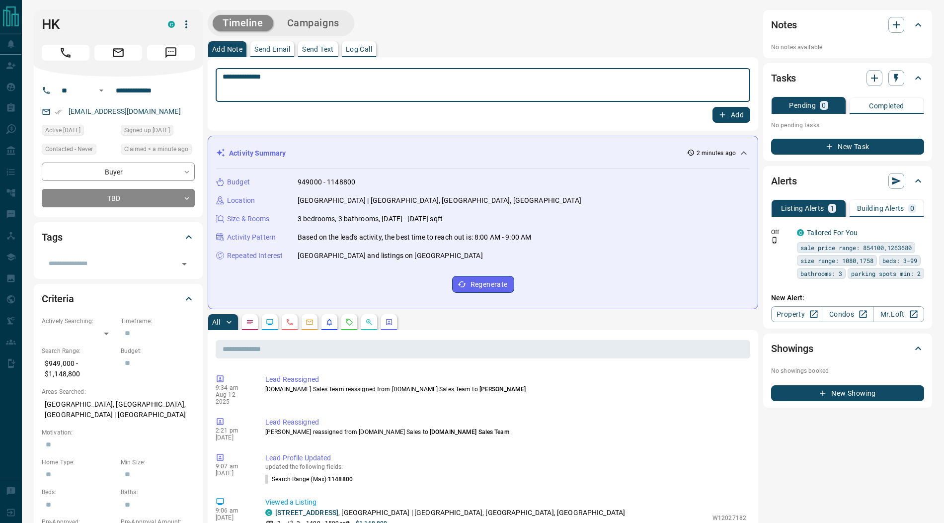 Image resolution: width=944 pixels, height=523 pixels. Describe the element at coordinates (118, 392) in the screenshot. I see `p: Areas Searched:` at that location.